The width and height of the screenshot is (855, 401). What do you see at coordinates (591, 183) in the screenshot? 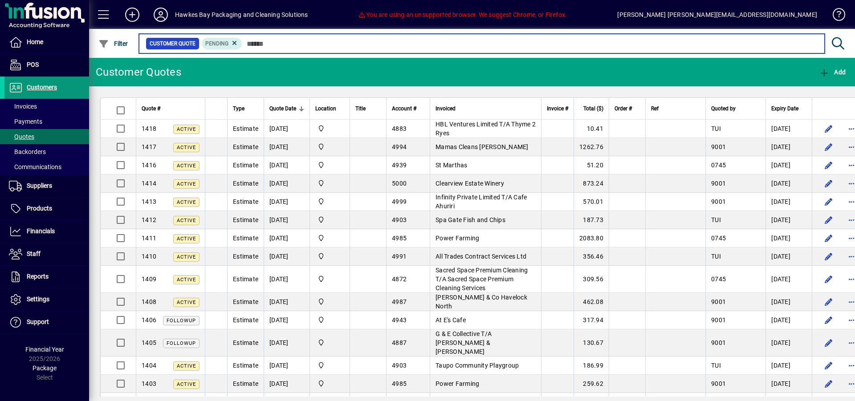
I see `td: 873.24` at bounding box center [591, 183].